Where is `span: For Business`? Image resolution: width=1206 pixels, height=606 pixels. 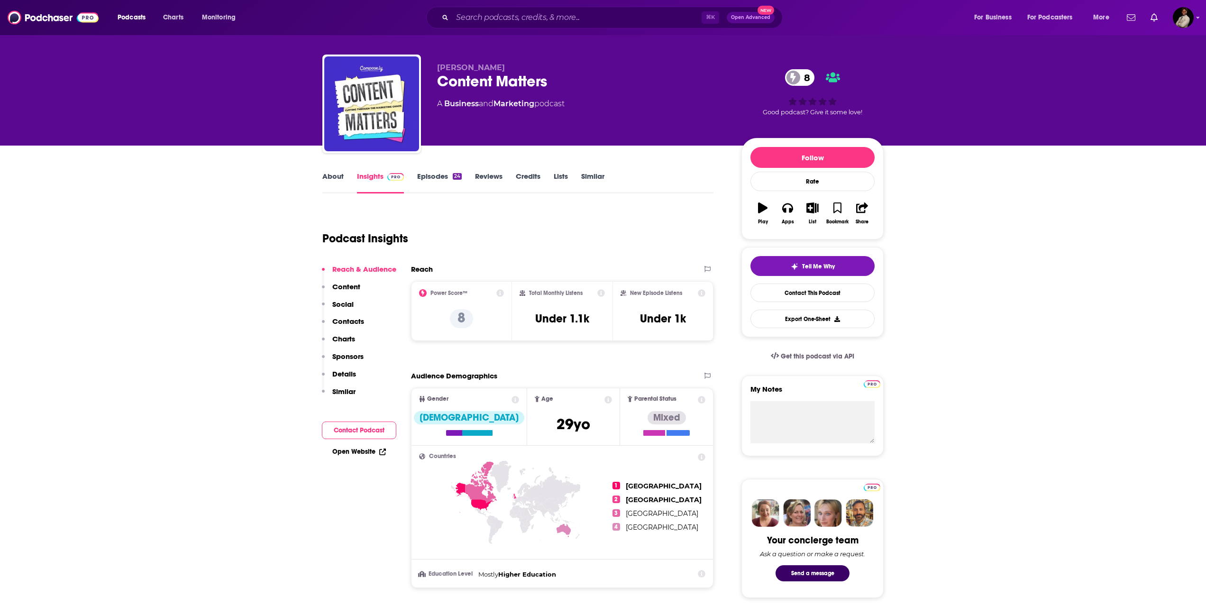
span: For Business is located at coordinates (992, 18).